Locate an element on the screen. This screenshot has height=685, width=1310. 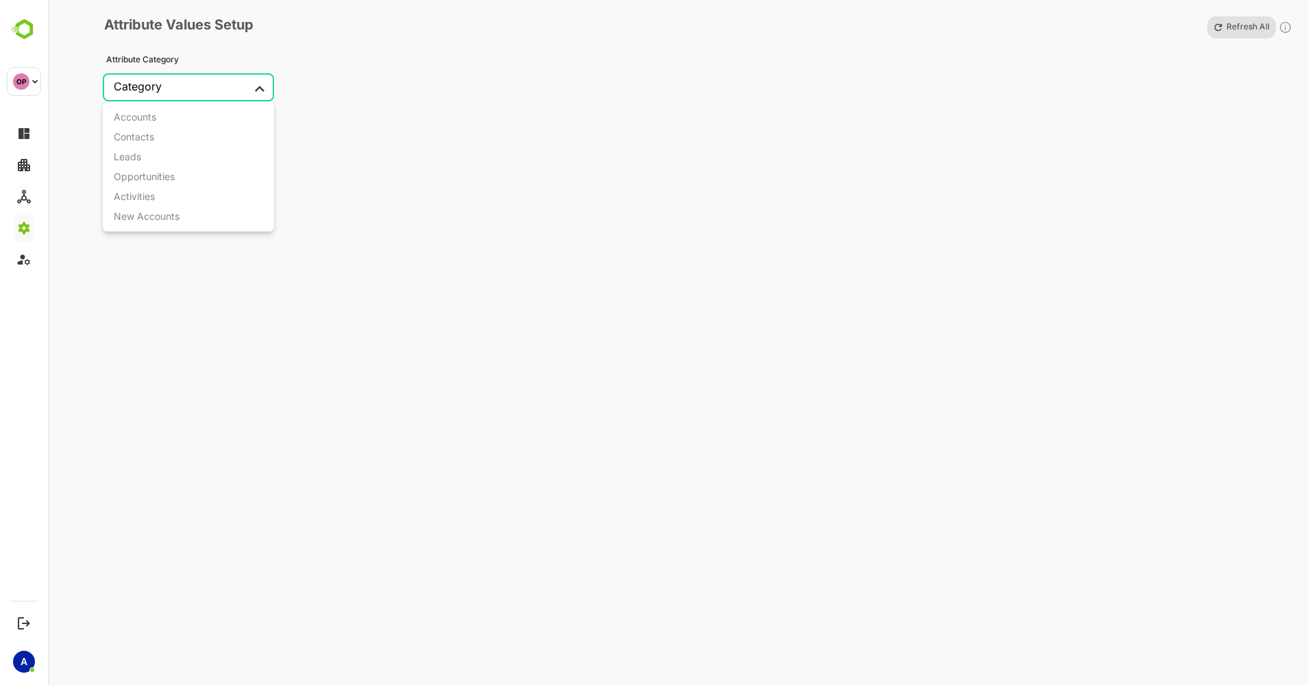
div: Activities is located at coordinates (134, 196).